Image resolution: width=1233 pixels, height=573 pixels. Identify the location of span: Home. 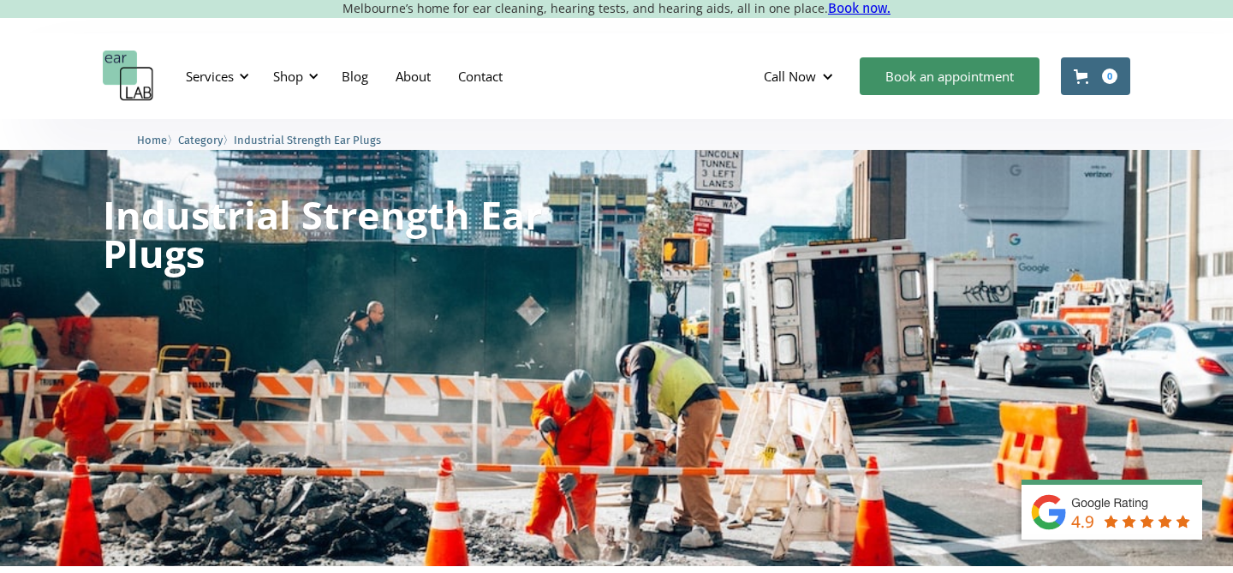
(152, 140).